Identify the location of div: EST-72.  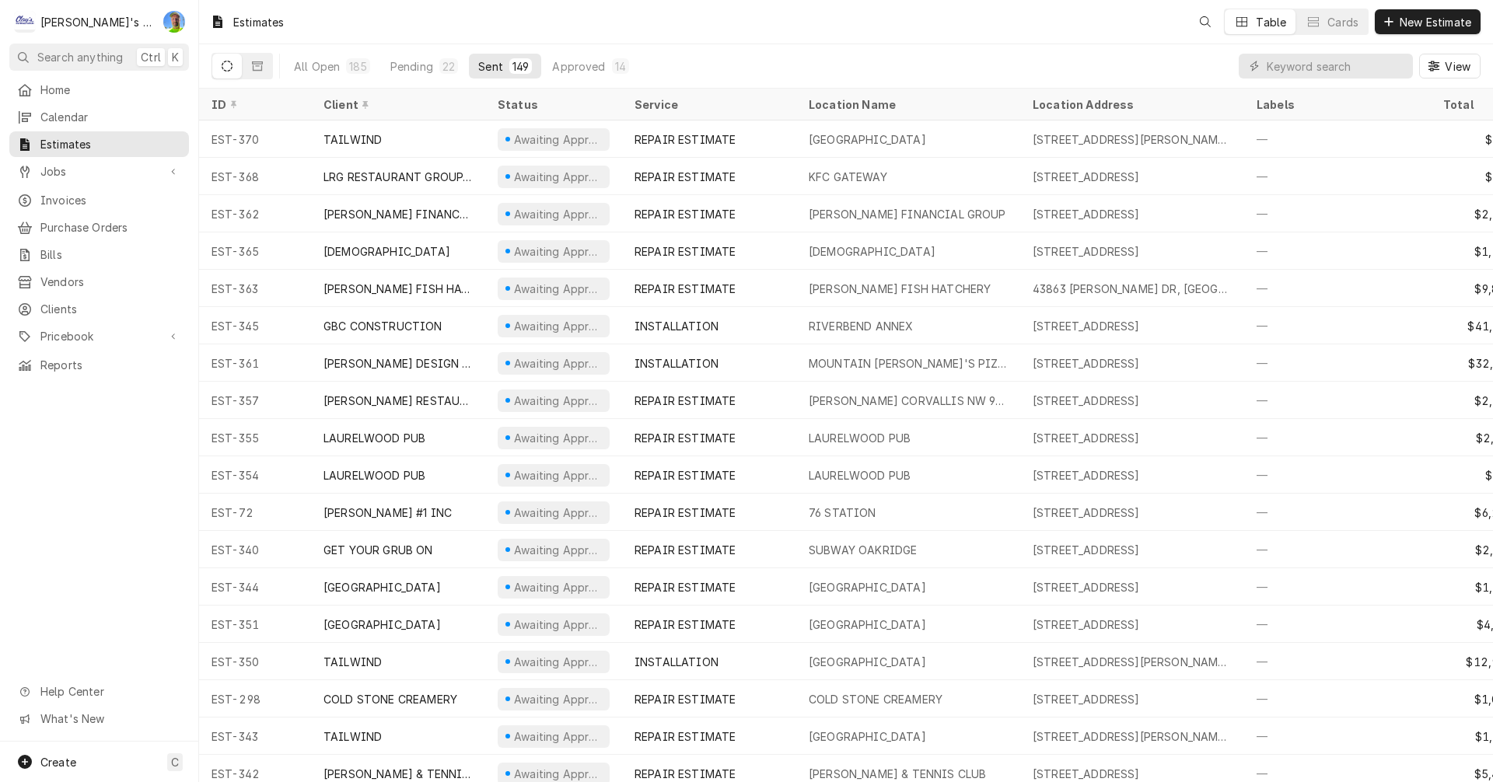
(255, 512).